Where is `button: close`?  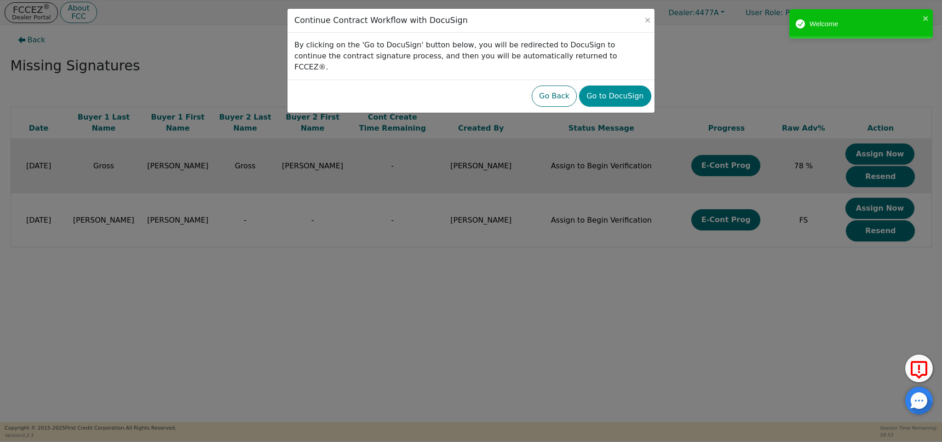
button: close is located at coordinates (926, 18).